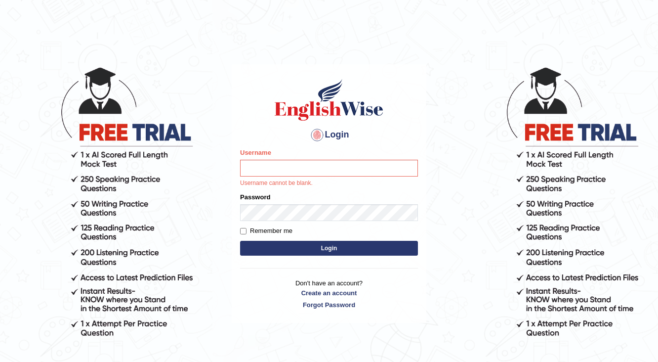  I want to click on a: Forgot Password, so click(329, 304).